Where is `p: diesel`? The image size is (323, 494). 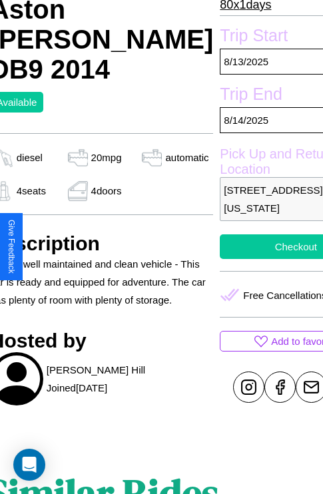
p: diesel is located at coordinates (29, 157).